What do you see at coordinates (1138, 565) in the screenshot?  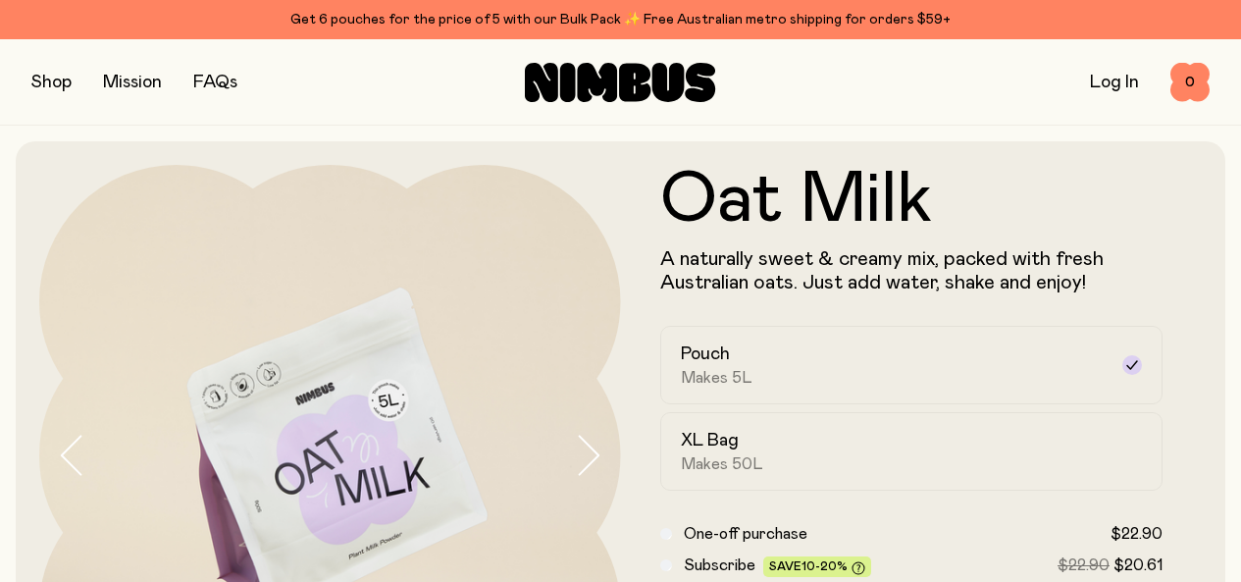 I see `span: $20.61` at bounding box center [1138, 565].